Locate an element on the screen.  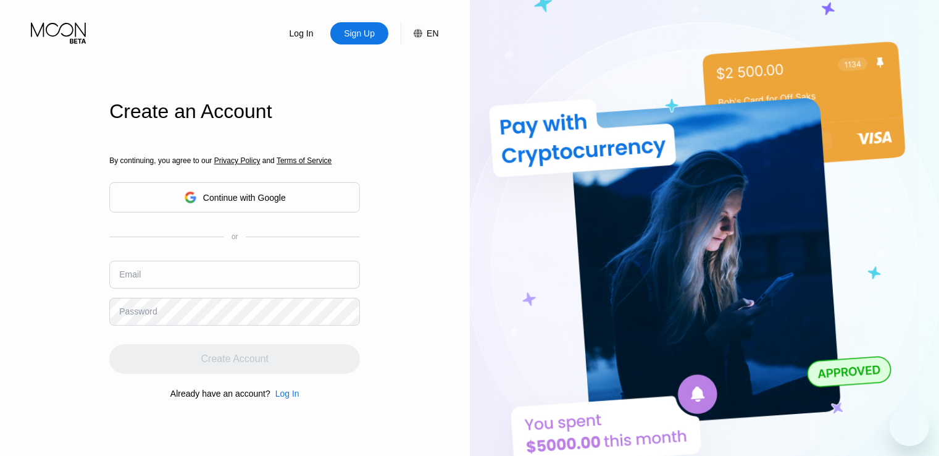
span: Terms of Service is located at coordinates (304, 161).